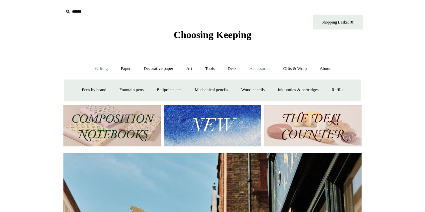 The image size is (425, 212). What do you see at coordinates (189, 69) in the screenshot?
I see `a: Art` at bounding box center [189, 69].